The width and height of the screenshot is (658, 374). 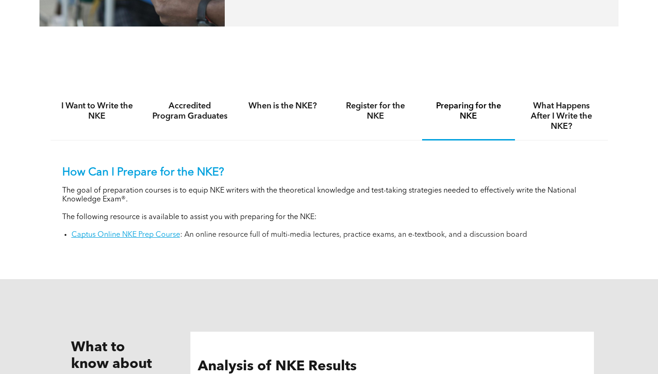 I want to click on span: Analysis of NKE Results, so click(x=277, y=366).